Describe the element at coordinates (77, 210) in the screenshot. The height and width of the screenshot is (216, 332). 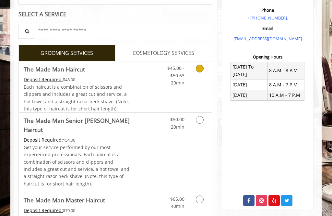
I see `div: $70.00` at that location.